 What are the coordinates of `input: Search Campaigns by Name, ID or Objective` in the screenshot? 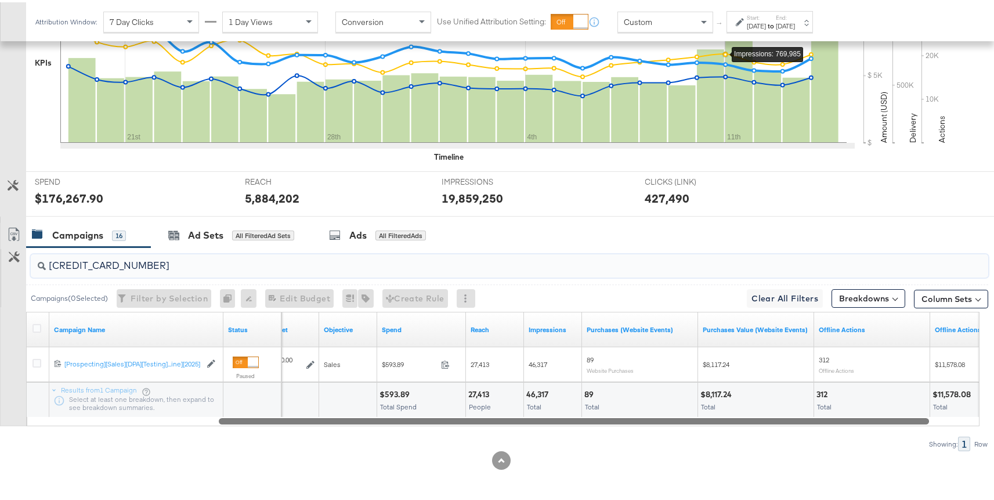 It's located at (474, 258).